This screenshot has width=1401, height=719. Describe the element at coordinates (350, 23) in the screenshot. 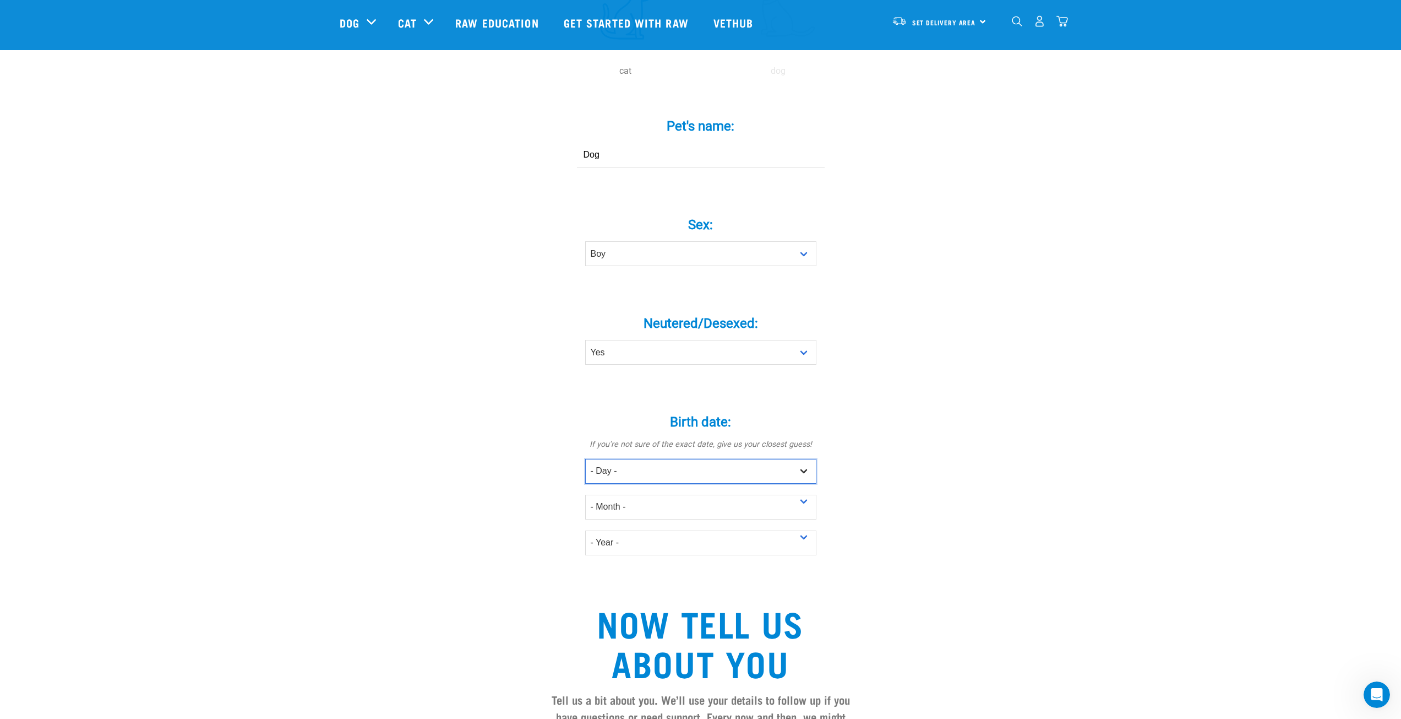

I see `a: Dog` at that location.